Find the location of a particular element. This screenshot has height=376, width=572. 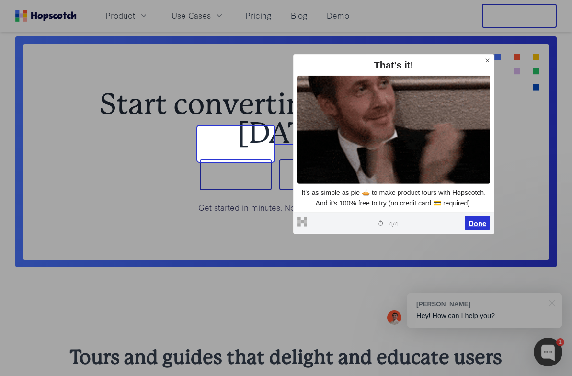

p: Get started in minutes. No credit card required. is located at coordinates (286, 208).